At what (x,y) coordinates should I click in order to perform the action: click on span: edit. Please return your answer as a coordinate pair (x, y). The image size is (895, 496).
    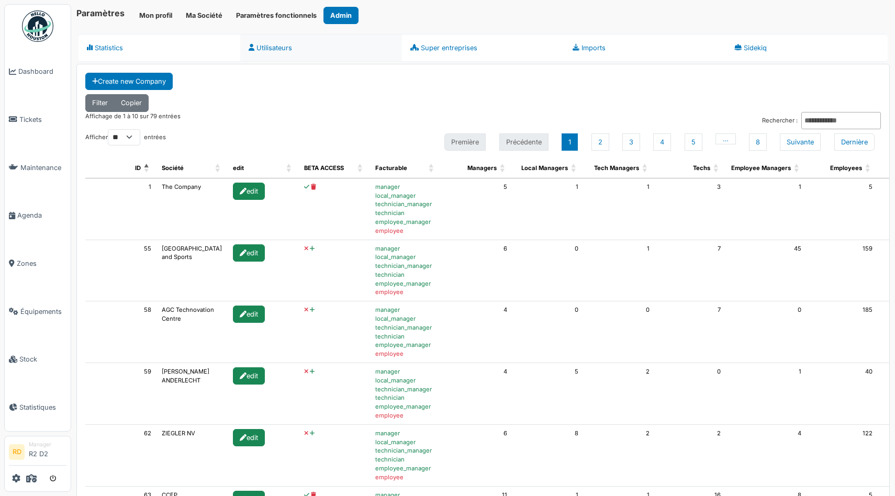
    Looking at the image, I should click on (238, 168).